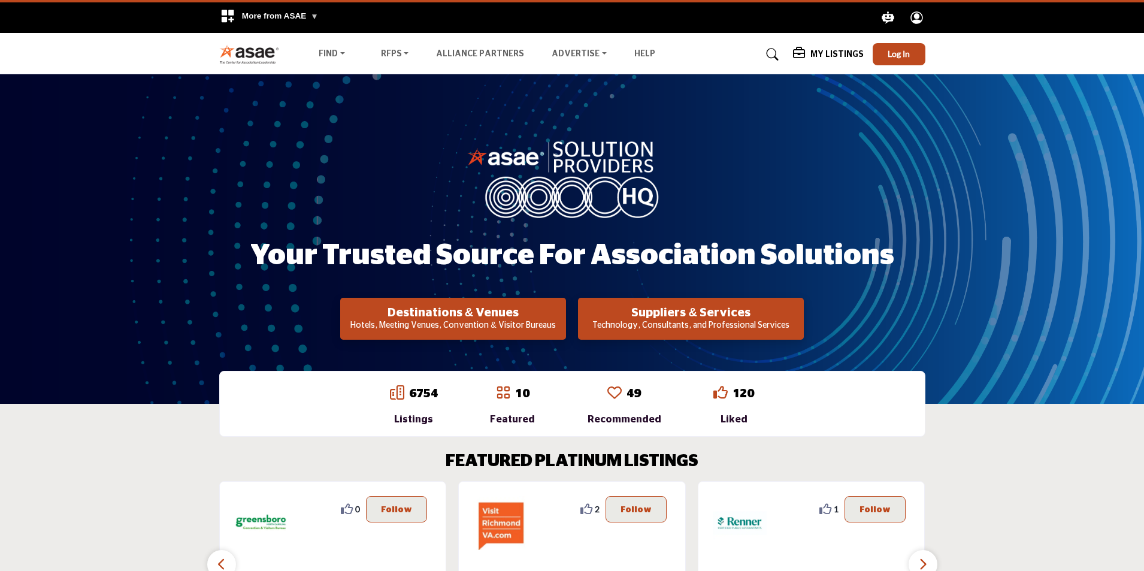 This screenshot has width=1144, height=571. I want to click on h2: FEATURED PLATINUM LISTINGS, so click(572, 462).